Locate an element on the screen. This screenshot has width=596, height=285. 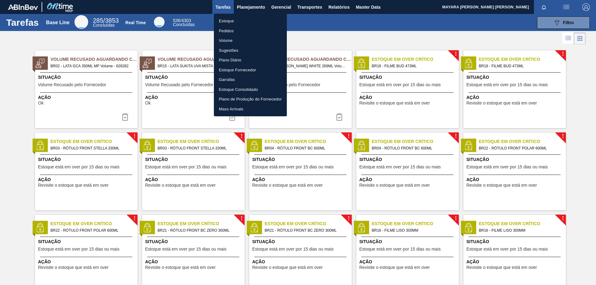
a: Volume is located at coordinates (250, 41).